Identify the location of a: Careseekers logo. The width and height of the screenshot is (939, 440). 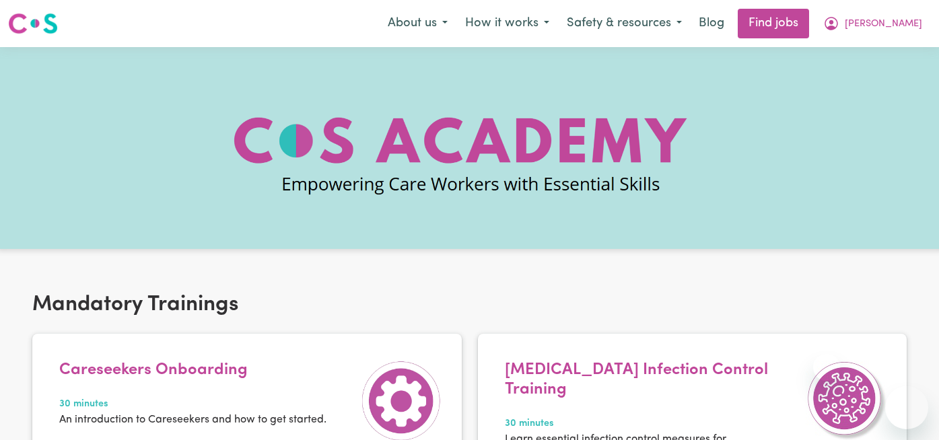
(33, 24).